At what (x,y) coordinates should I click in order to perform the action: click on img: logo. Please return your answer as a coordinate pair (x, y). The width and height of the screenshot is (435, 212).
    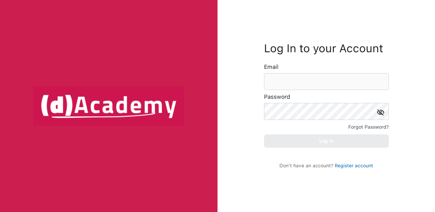
    Looking at the image, I should click on (109, 106).